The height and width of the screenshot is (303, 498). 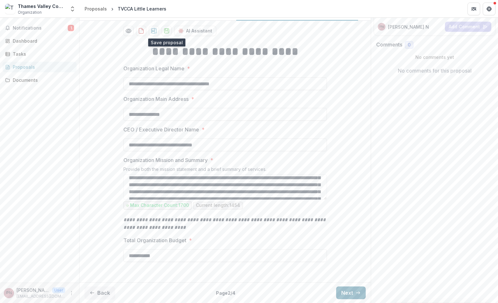 I want to click on span: 0, so click(x=409, y=45).